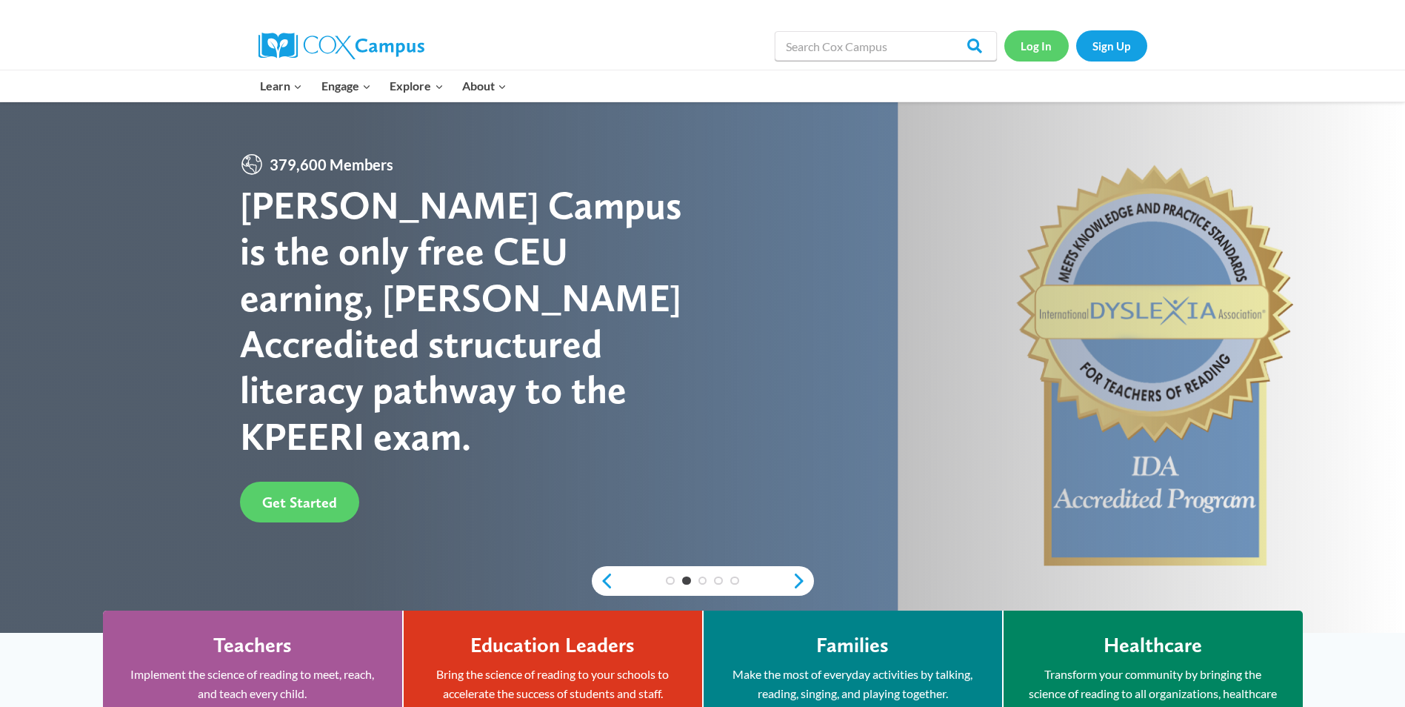 The image size is (1405, 707). What do you see at coordinates (299, 502) in the screenshot?
I see `span: Get Started` at bounding box center [299, 502].